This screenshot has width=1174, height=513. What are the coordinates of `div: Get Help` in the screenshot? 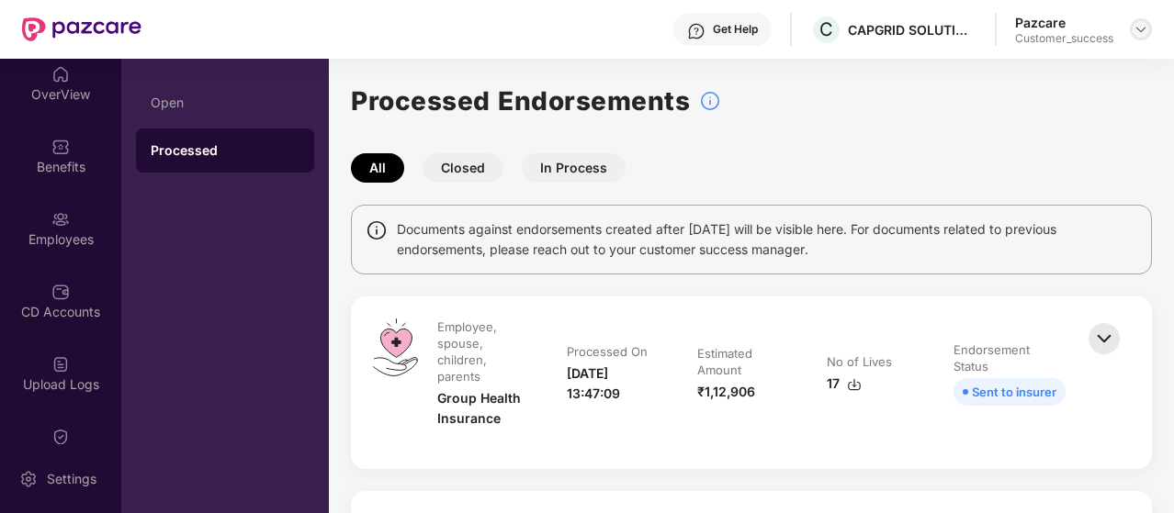 It's located at (735, 29).